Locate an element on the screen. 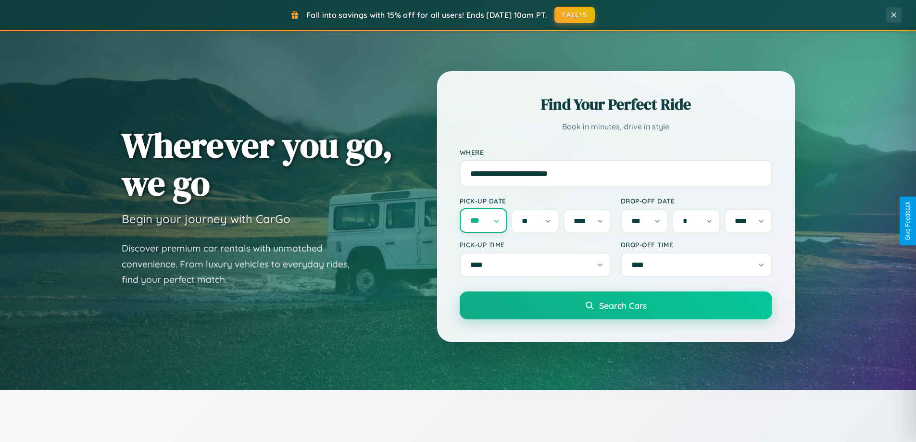 The width and height of the screenshot is (916, 442). label: Where is located at coordinates (616, 152).